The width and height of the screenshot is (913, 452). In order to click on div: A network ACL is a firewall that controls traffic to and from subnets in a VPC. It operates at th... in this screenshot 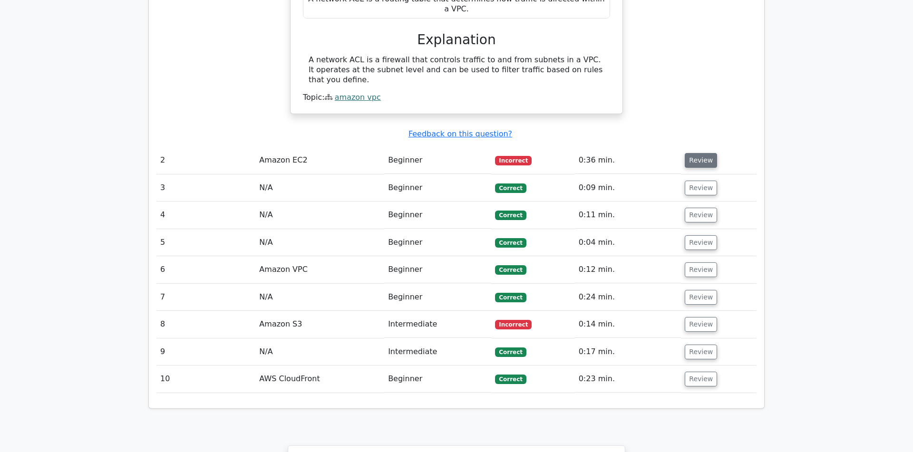, I will do `click(457, 70)`.